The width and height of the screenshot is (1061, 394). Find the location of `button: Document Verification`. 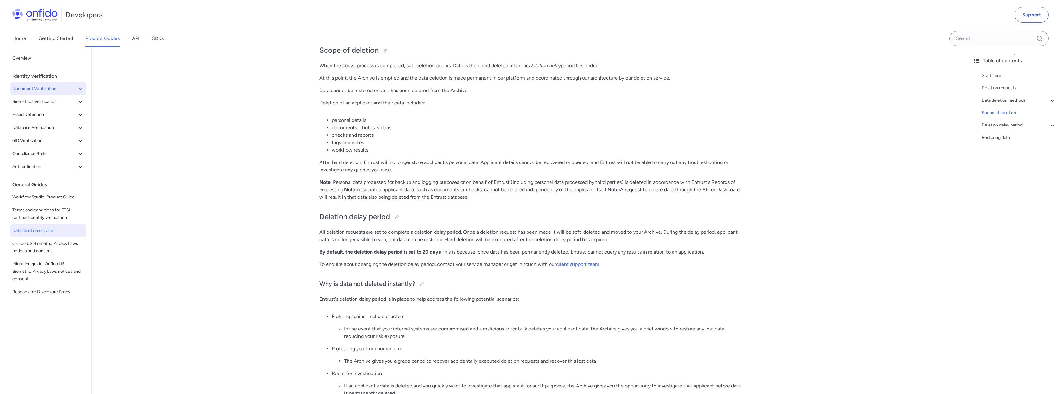

button: Document Verification is located at coordinates (48, 89).